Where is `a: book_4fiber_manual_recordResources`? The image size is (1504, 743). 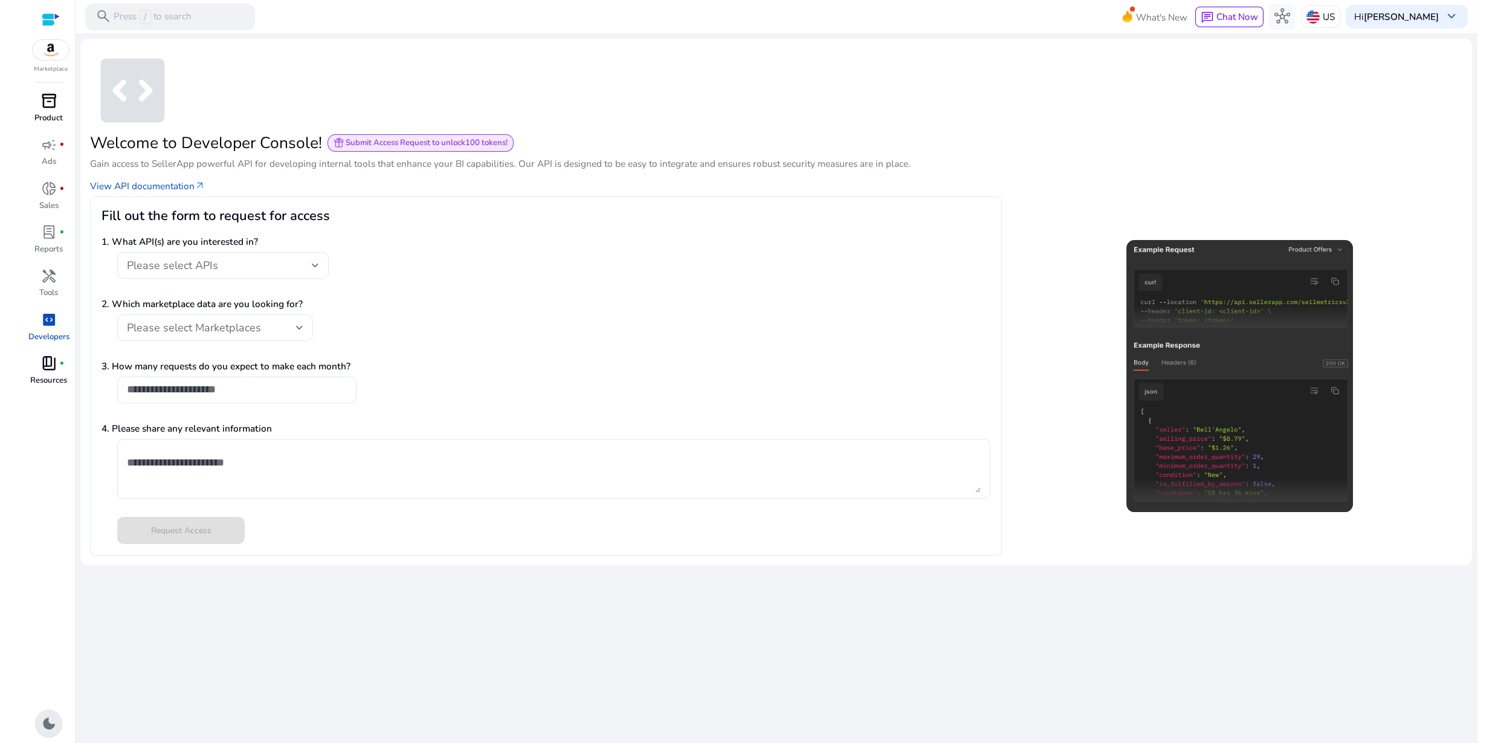 a: book_4fiber_manual_recordResources is located at coordinates (49, 375).